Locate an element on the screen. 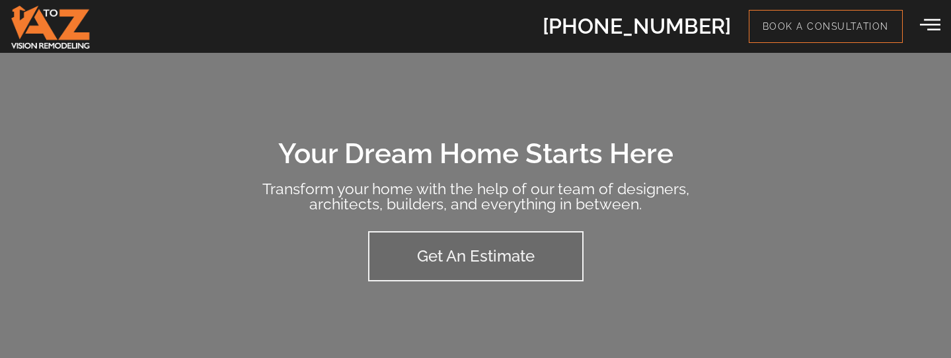  a: Get An Estimate is located at coordinates (476, 257).